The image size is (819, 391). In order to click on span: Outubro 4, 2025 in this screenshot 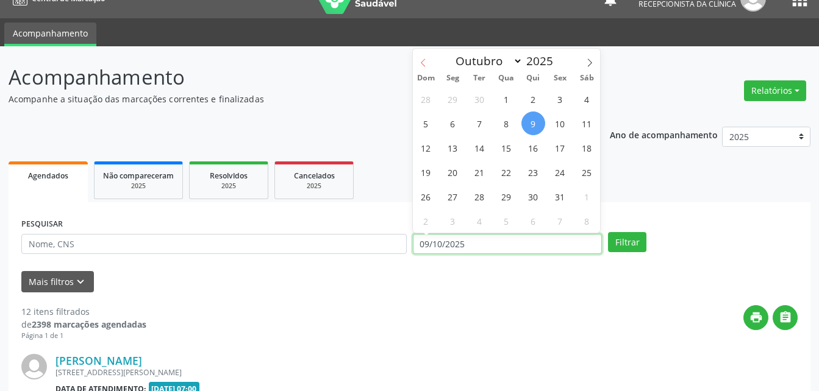, I will do `click(587, 99)`.